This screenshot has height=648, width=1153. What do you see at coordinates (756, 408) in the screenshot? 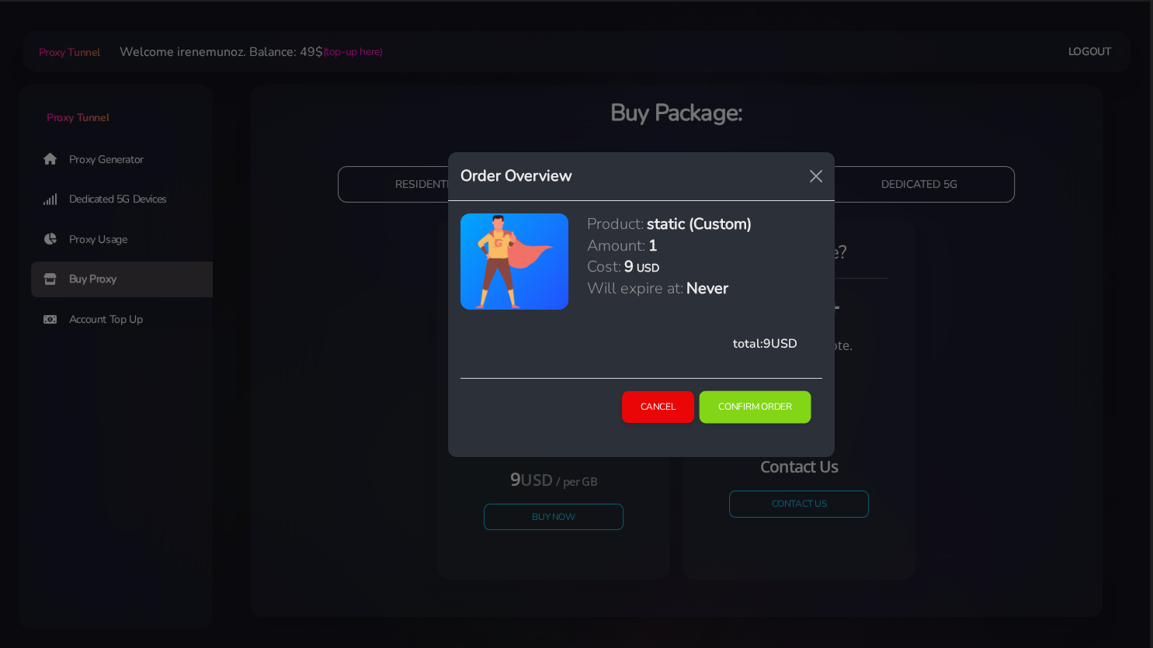
I see `button: Confirm Order` at bounding box center [756, 408].